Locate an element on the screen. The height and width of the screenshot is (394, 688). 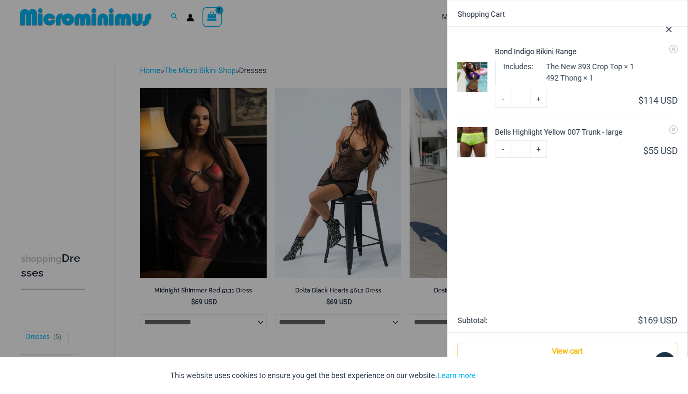
strong: Subtotal: is located at coordinates (513, 320).